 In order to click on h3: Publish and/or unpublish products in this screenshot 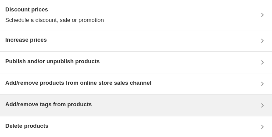, I will do `click(52, 61)`.